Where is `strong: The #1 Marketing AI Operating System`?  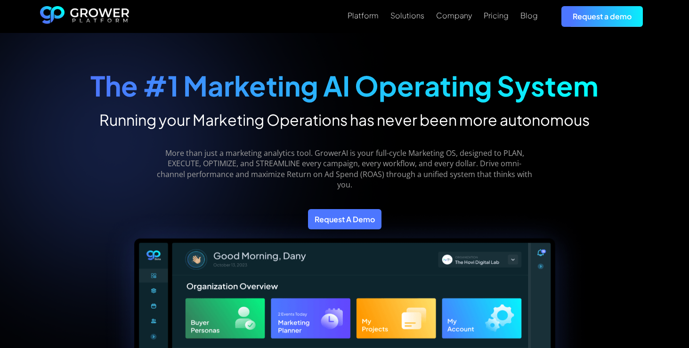 strong: The #1 Marketing AI Operating System is located at coordinates (344, 85).